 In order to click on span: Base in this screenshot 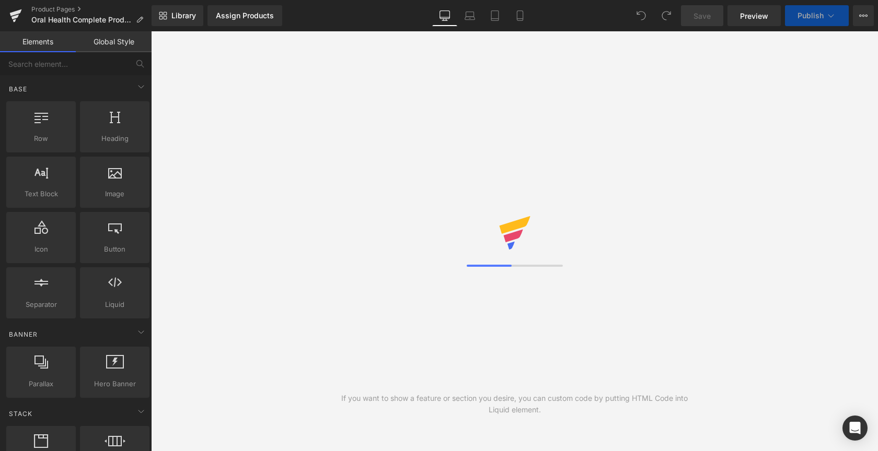, I will do `click(18, 89)`.